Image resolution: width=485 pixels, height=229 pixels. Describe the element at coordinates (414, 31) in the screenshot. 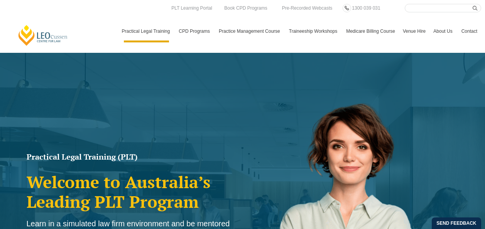

I see `a: Venue Hire` at that location.